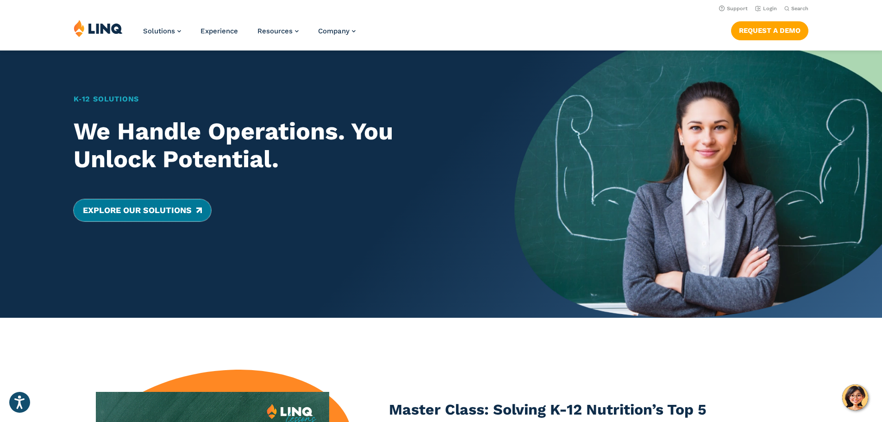 Image resolution: width=882 pixels, height=422 pixels. Describe the element at coordinates (219, 31) in the screenshot. I see `span: Experience` at that location.